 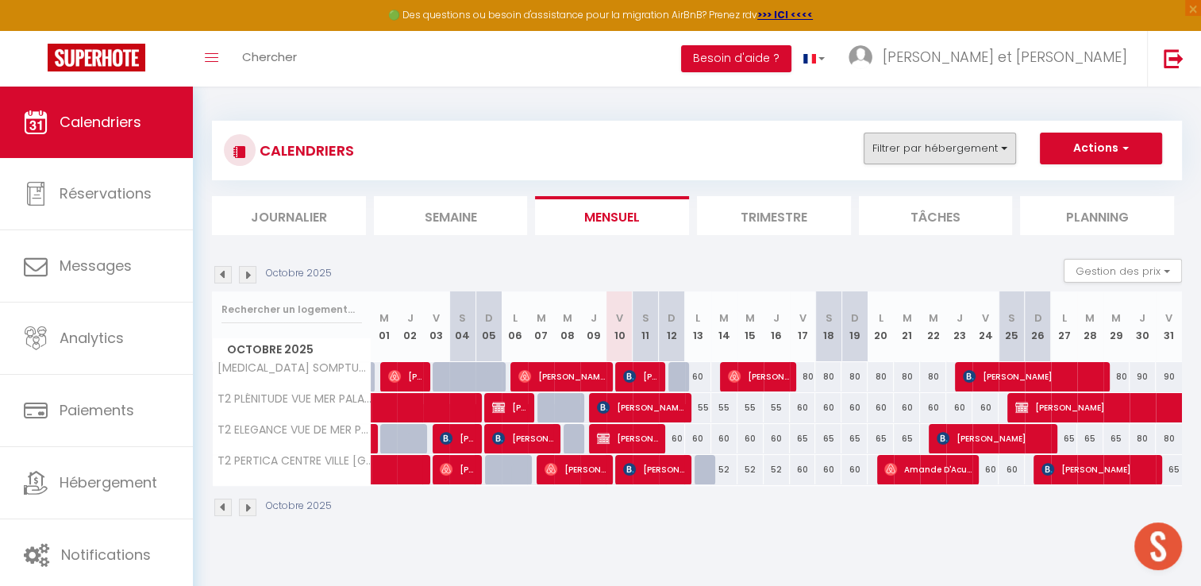 I want to click on th: 22, so click(x=933, y=326).